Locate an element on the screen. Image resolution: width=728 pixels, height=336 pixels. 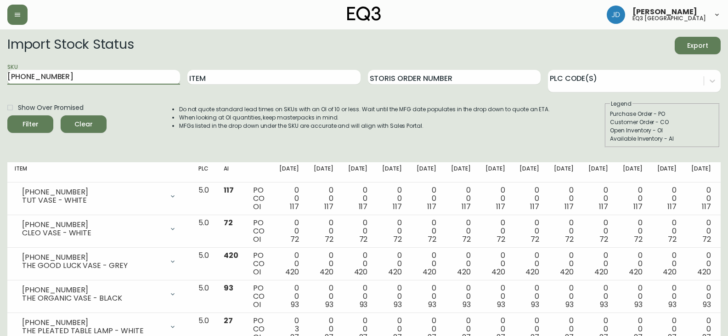
div: Open Inventory - OI is located at coordinates (662, 130).